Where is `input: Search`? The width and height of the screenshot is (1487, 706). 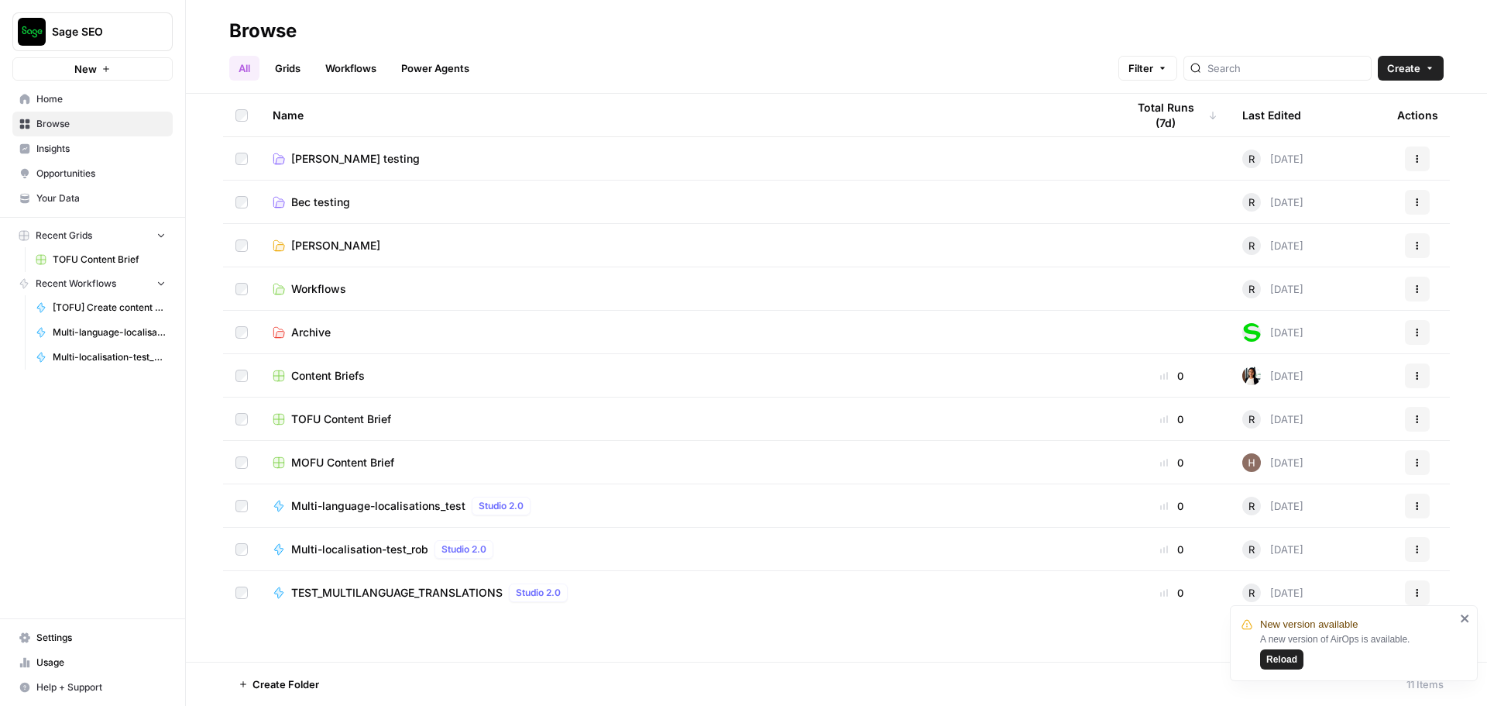
input: Search is located at coordinates (1286, 68).